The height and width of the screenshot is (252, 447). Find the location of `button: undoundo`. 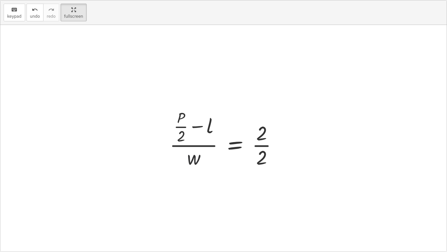

button: undoundo is located at coordinates (35, 12).